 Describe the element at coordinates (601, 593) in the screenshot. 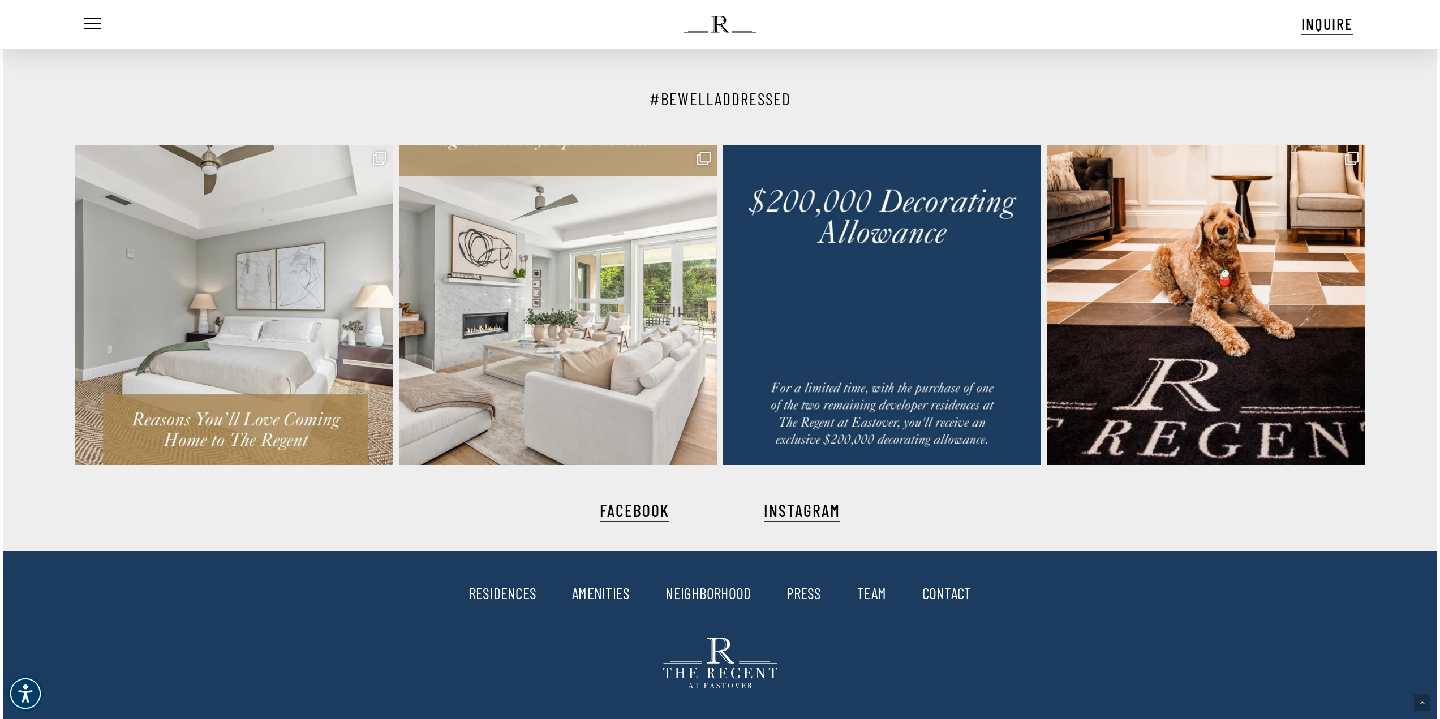

I see `a: AMENITIES` at that location.